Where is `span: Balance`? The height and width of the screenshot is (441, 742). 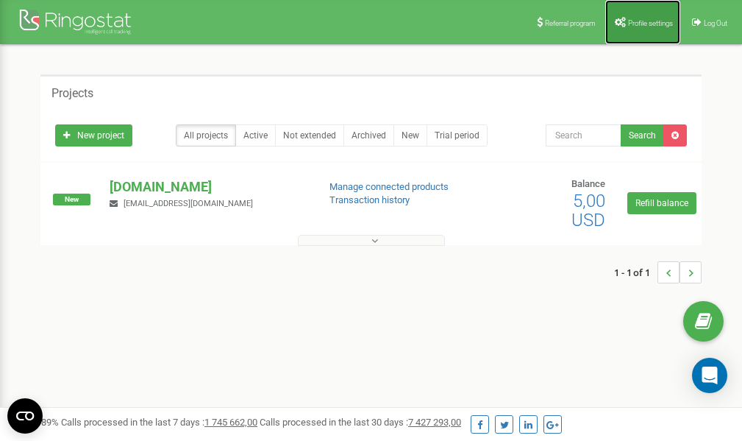 span: Balance is located at coordinates (588, 183).